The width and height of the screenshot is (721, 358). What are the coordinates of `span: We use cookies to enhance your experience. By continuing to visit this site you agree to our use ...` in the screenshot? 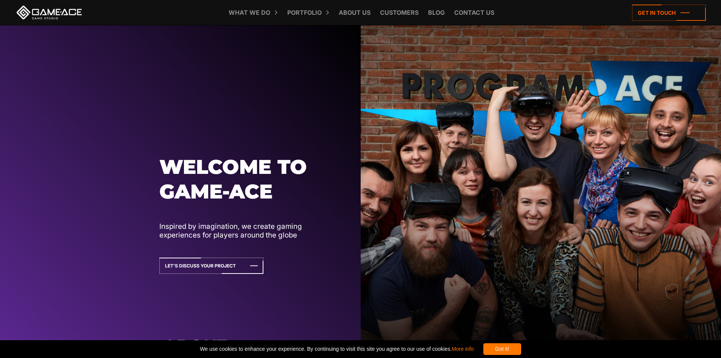 It's located at (336, 348).